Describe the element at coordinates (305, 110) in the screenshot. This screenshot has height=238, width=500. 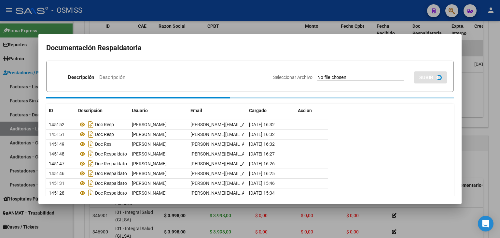
I see `span: Accion` at that location.